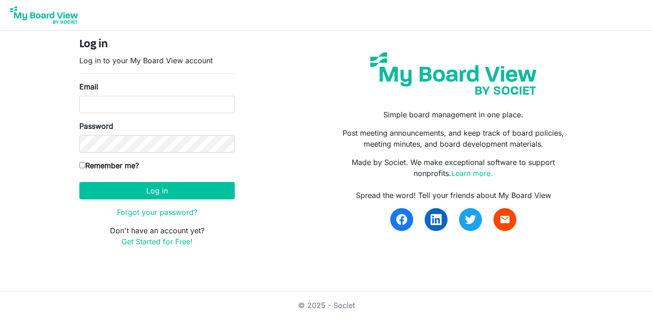 The image size is (653, 319). I want to click on a: email, so click(505, 220).